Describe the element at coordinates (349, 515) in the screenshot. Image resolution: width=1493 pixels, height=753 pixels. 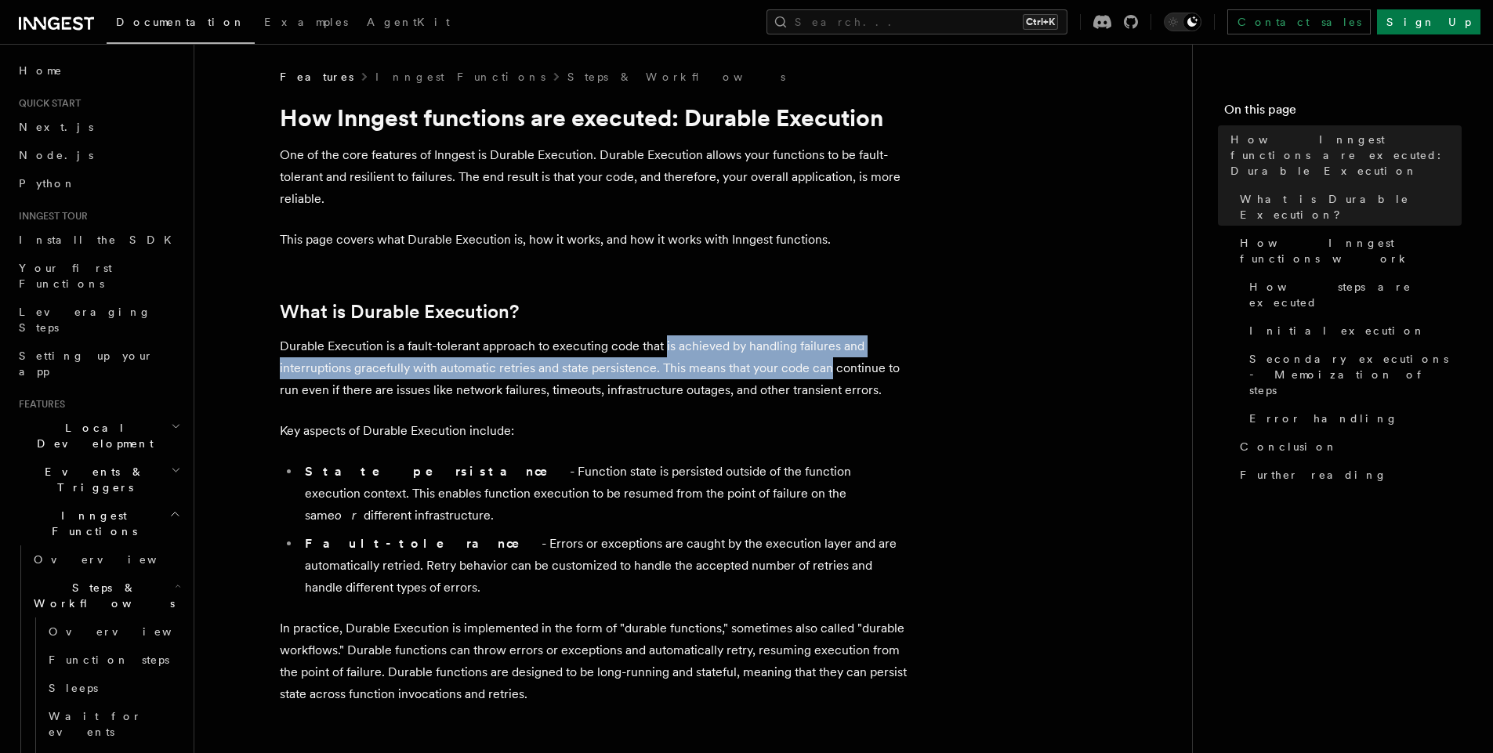
I see `em: or` at that location.